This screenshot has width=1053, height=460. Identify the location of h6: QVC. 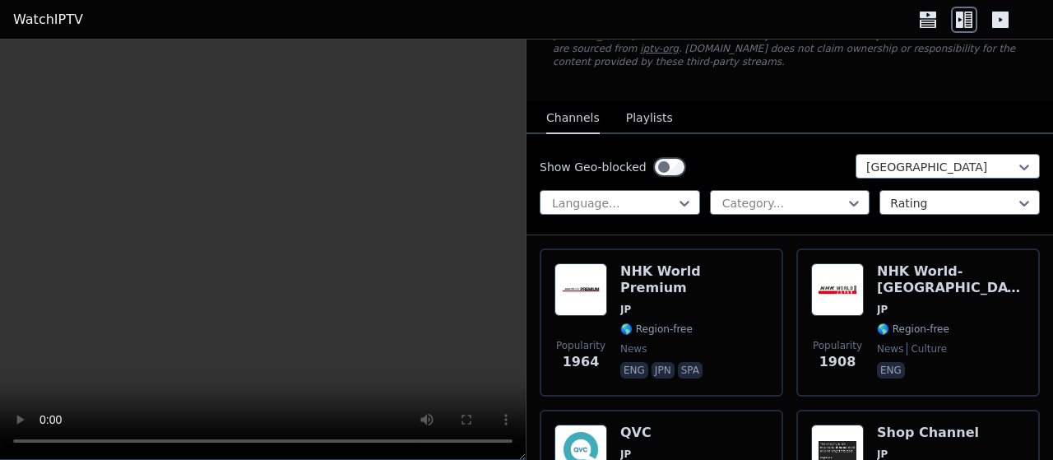
(657, 433).